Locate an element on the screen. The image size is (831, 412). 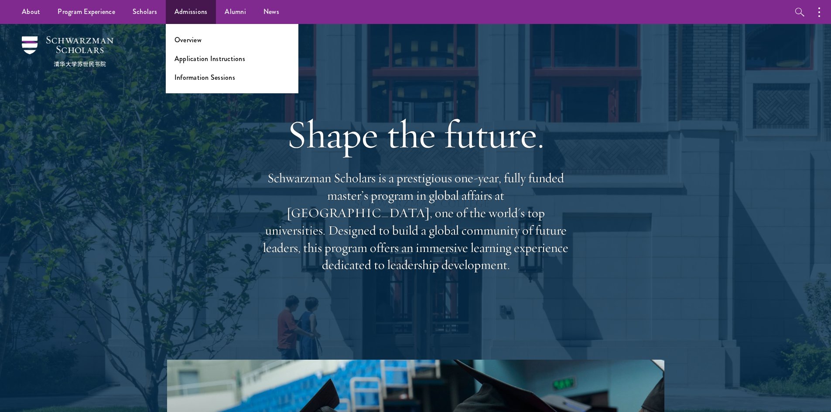
a: Overview is located at coordinates (188, 40).